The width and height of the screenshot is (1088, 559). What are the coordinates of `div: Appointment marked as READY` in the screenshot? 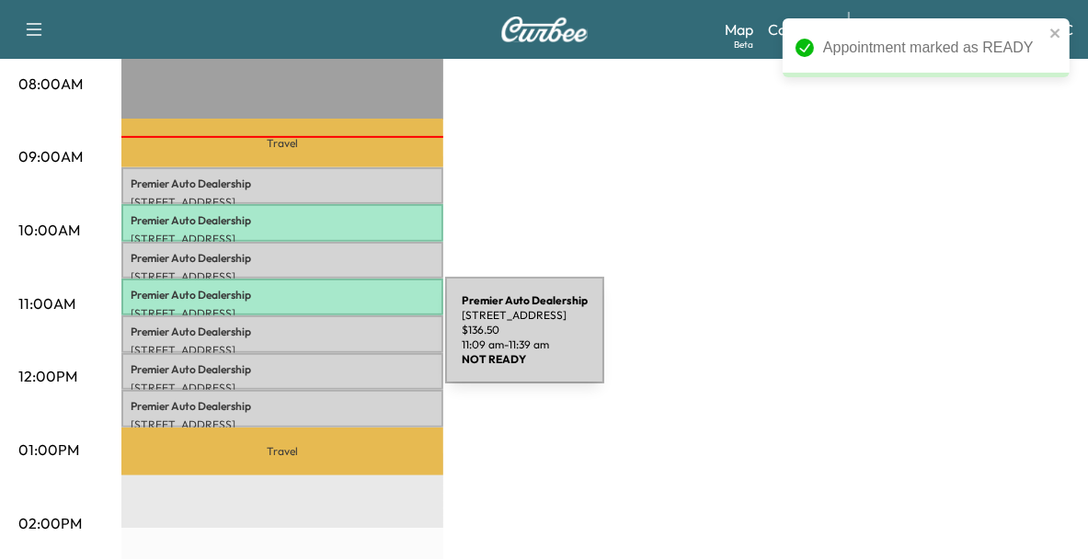 It's located at (934, 48).